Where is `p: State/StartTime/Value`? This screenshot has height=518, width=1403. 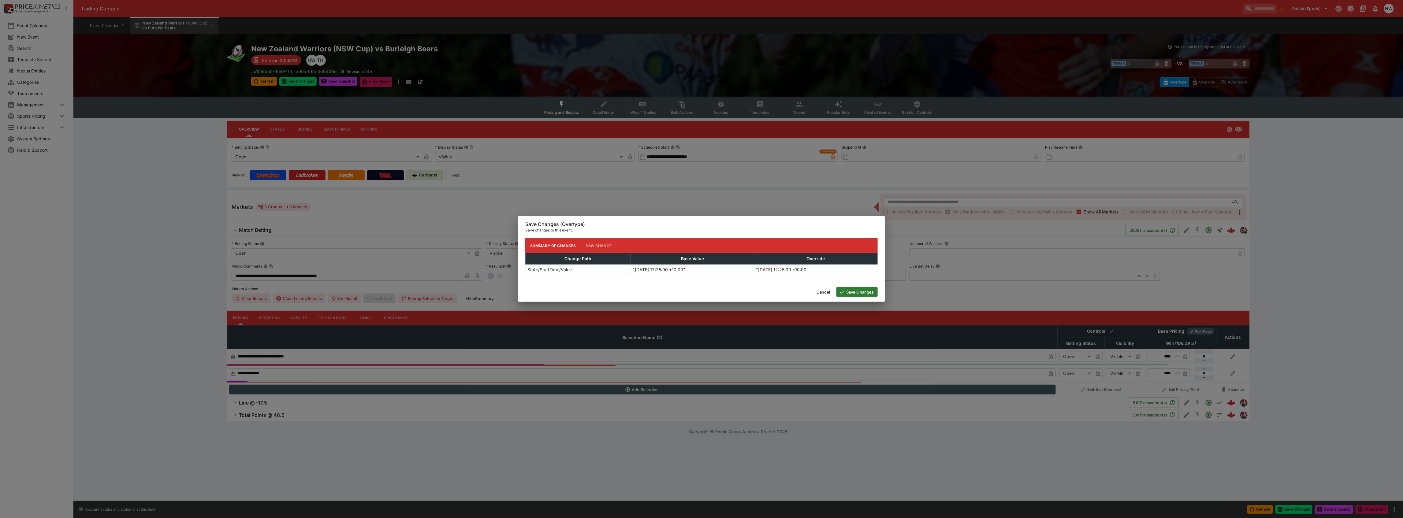
p: State/StartTime/Value is located at coordinates (549, 269).